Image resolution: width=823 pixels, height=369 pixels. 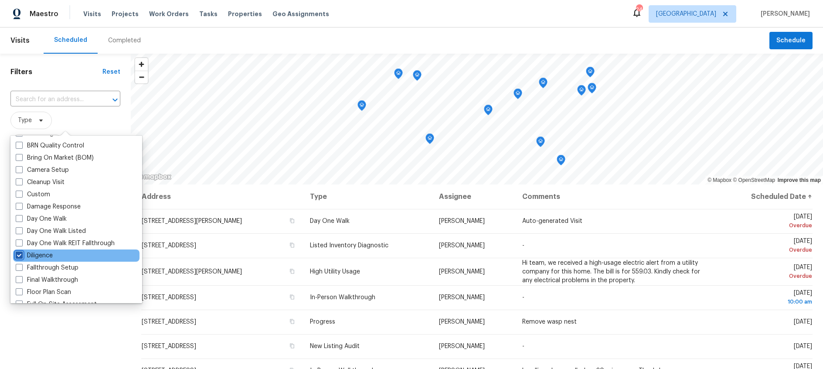 What do you see at coordinates (153, 176) in the screenshot?
I see `a: Mapbox homepage` at bounding box center [153, 176].